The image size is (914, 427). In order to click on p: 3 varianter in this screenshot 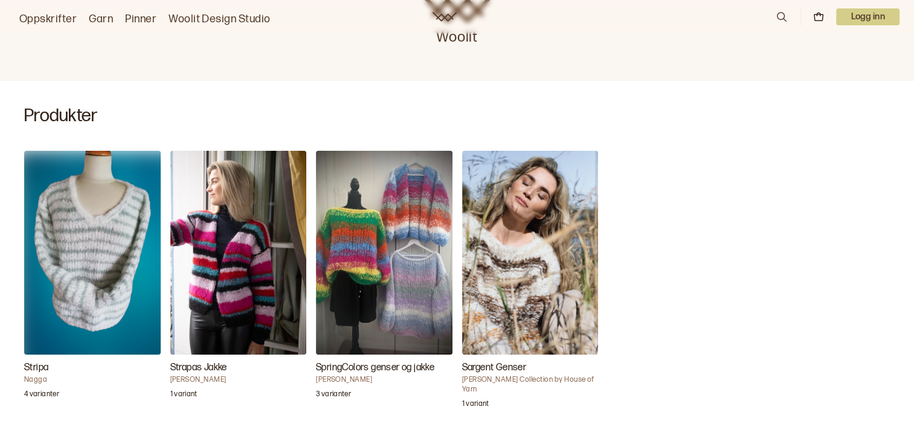, I will do `click(333, 396)`.